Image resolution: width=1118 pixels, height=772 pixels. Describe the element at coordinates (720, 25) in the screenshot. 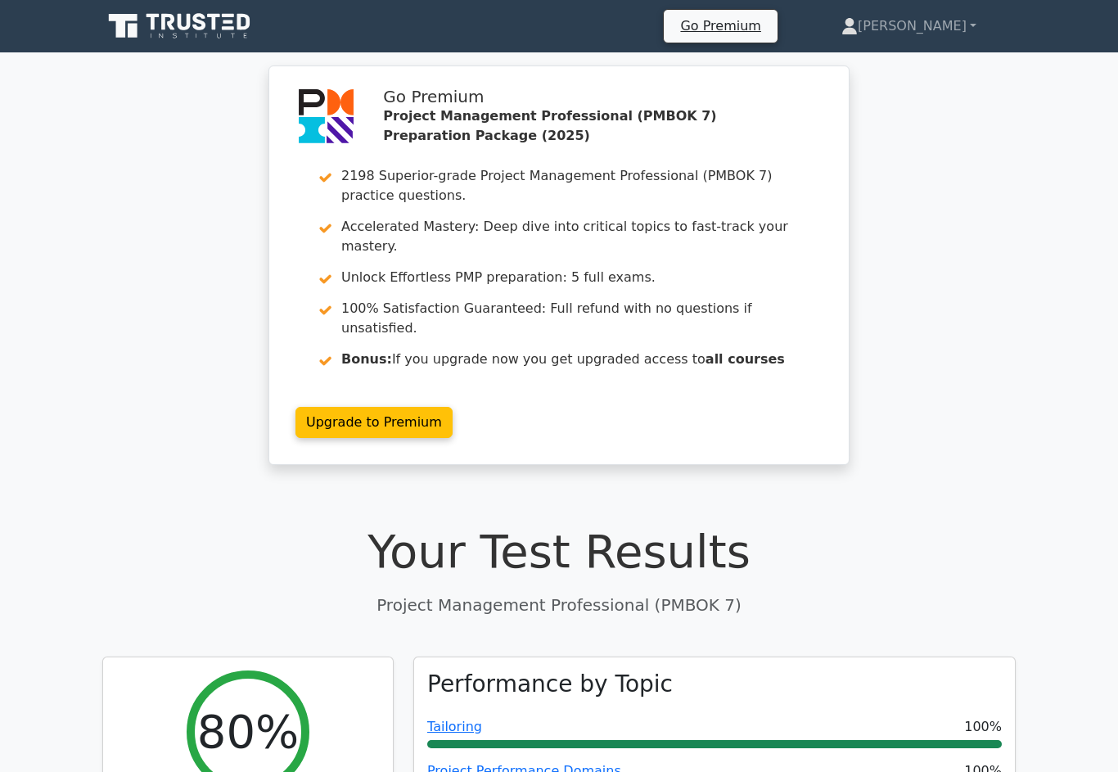

I see `a: Go Premium` at that location.